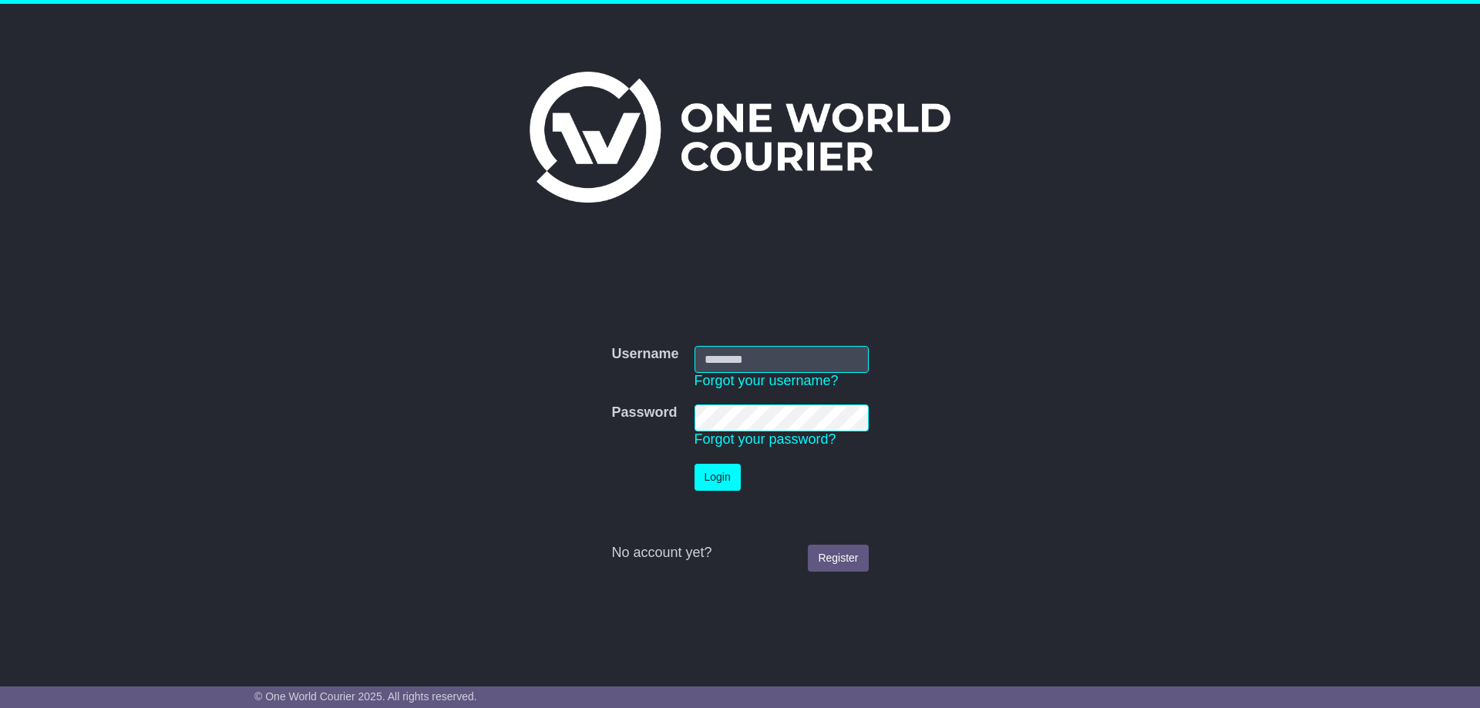  What do you see at coordinates (765, 439) in the screenshot?
I see `a: Forgot your password?` at bounding box center [765, 439].